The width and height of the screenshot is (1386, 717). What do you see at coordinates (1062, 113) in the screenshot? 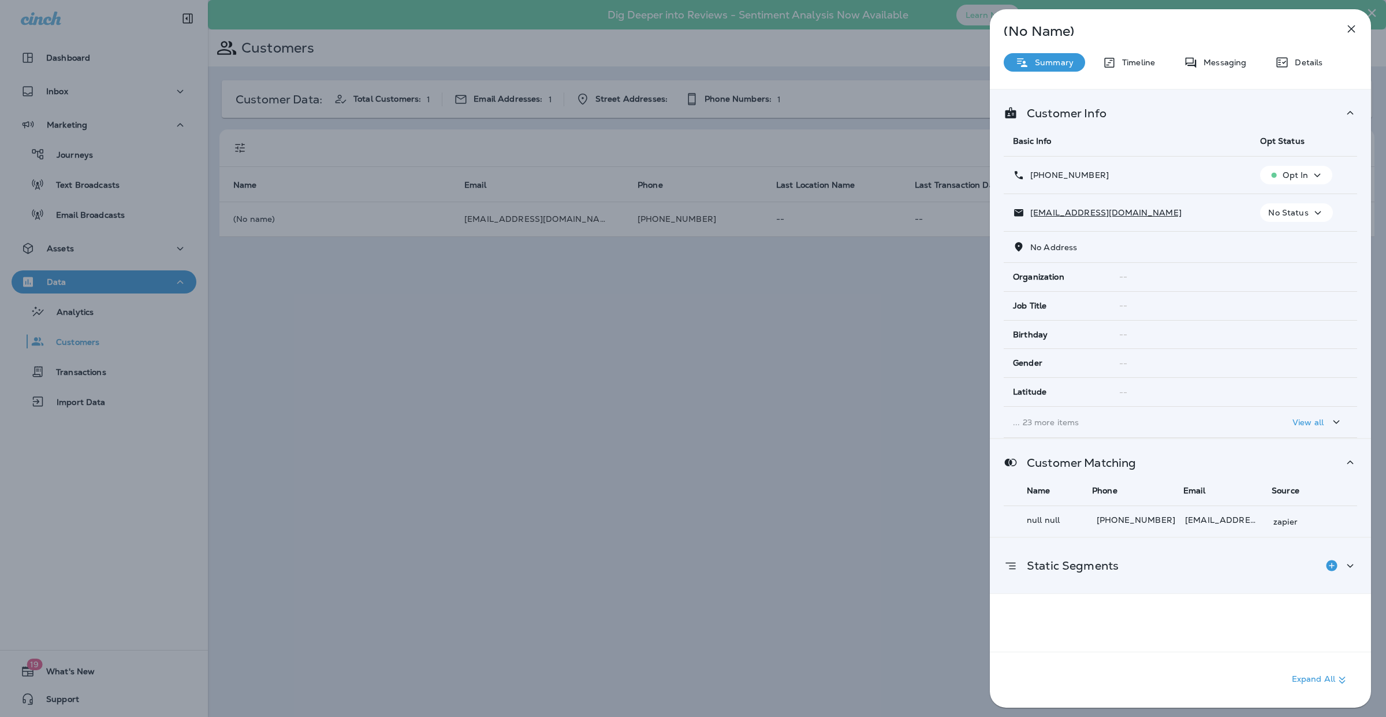
I see `p: Customer Info` at bounding box center [1062, 113].